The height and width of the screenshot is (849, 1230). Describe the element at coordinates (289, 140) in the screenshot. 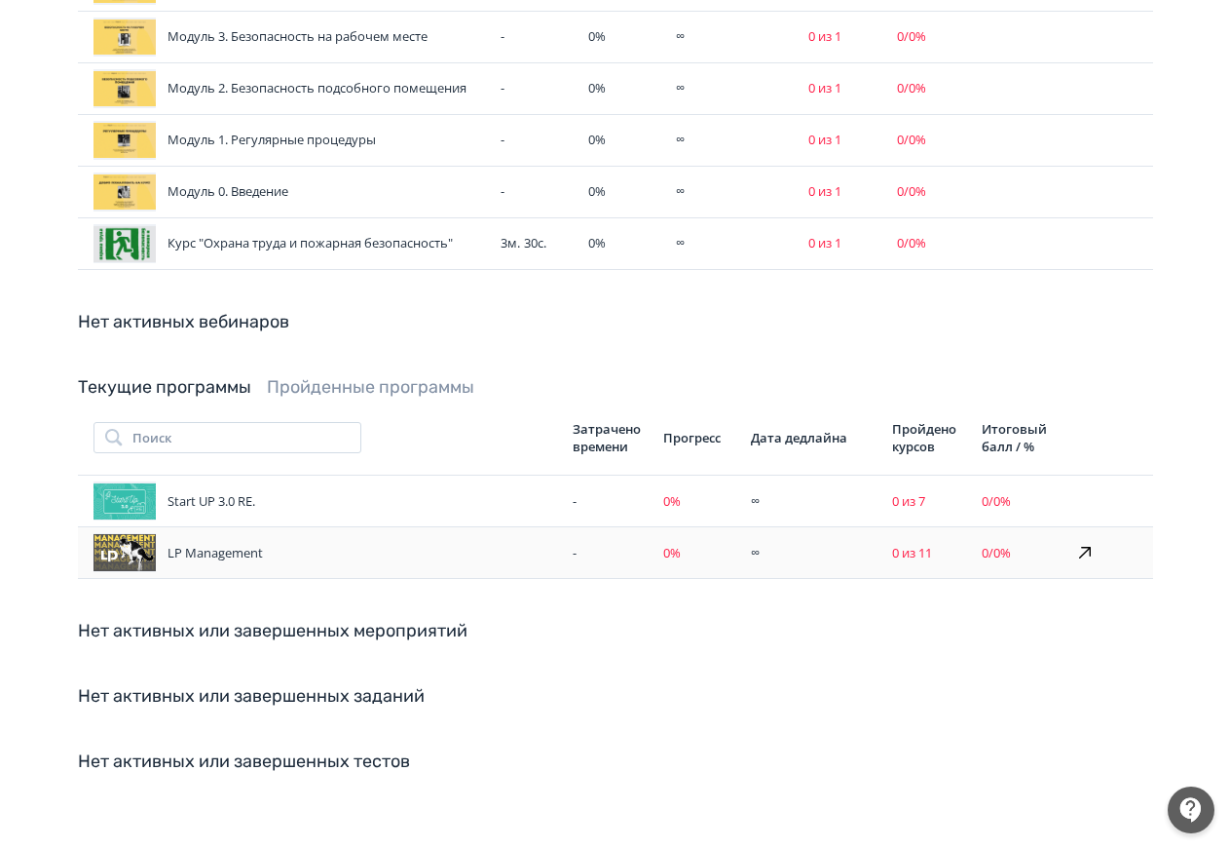

I see `div: Модуль 1. Регулярные процедуры` at that location.